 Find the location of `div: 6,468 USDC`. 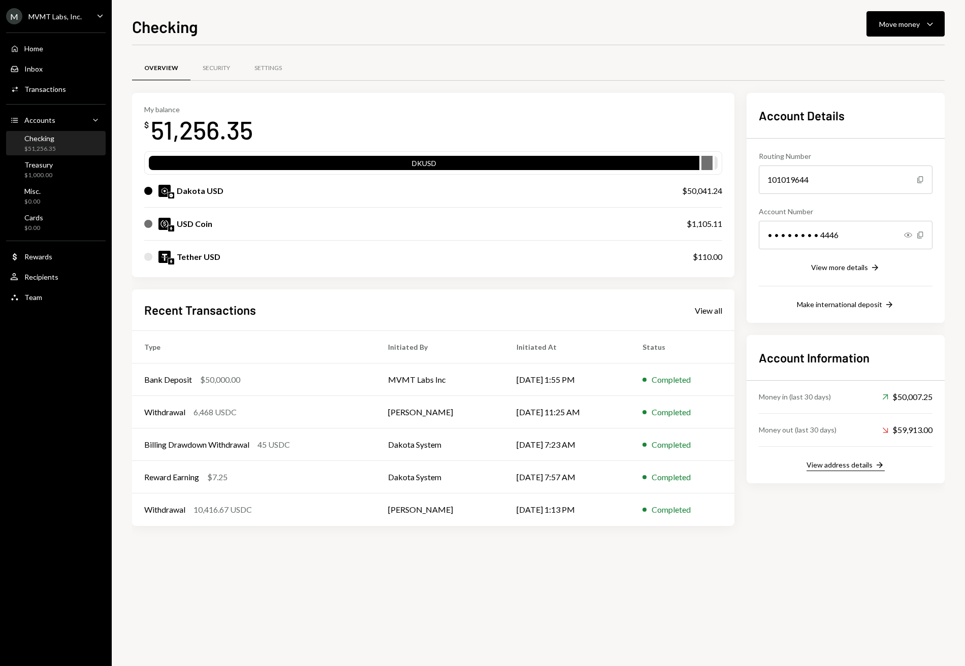

div: 6,468 USDC is located at coordinates (215, 412).